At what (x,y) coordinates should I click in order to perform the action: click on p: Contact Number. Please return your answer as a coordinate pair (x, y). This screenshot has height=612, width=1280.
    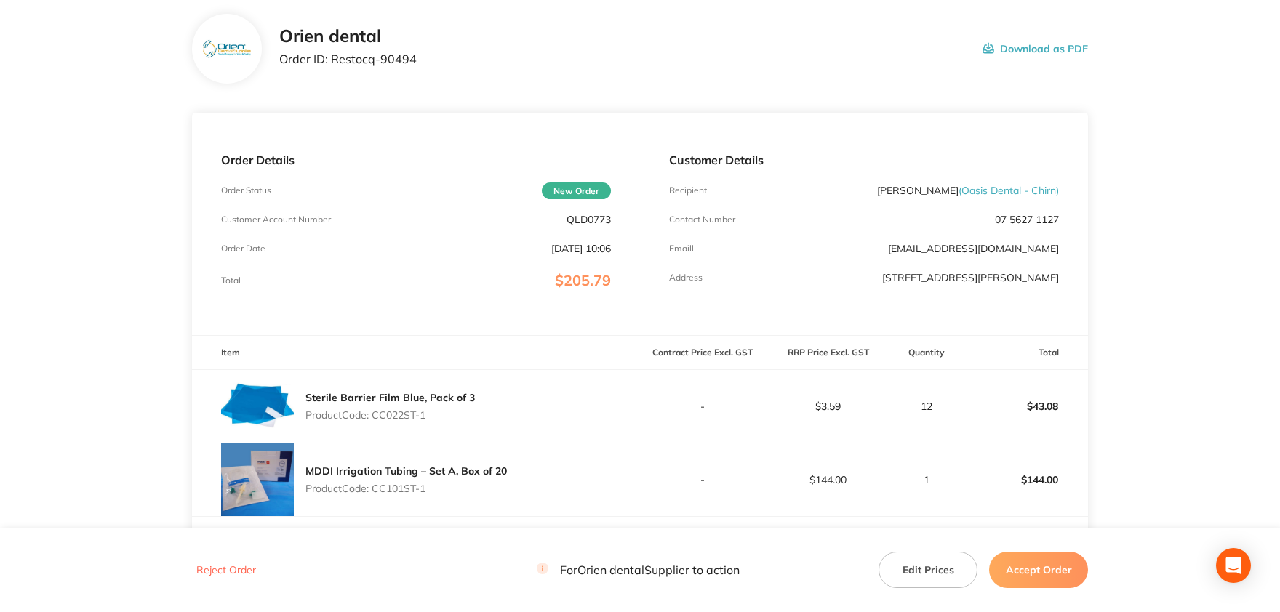
    Looking at the image, I should click on (702, 220).